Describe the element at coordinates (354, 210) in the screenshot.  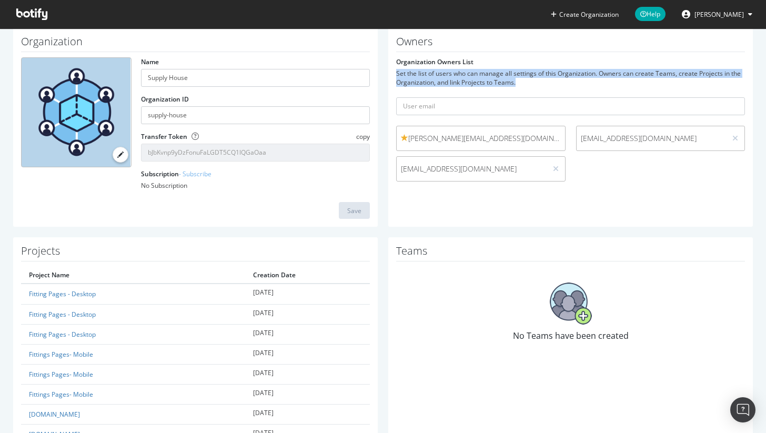
I see `button: Save` at that location.